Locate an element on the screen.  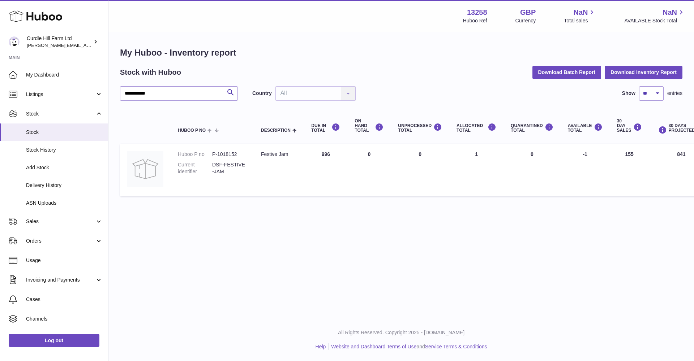
td: 1 is located at coordinates (476, 170).